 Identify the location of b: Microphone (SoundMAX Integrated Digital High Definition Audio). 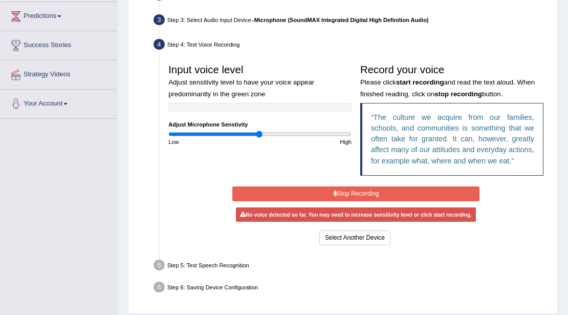
(341, 20).